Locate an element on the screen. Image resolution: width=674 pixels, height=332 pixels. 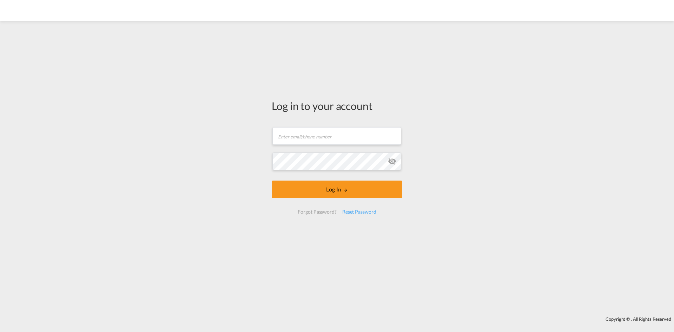
div: Forgot Password? is located at coordinates (317, 212).